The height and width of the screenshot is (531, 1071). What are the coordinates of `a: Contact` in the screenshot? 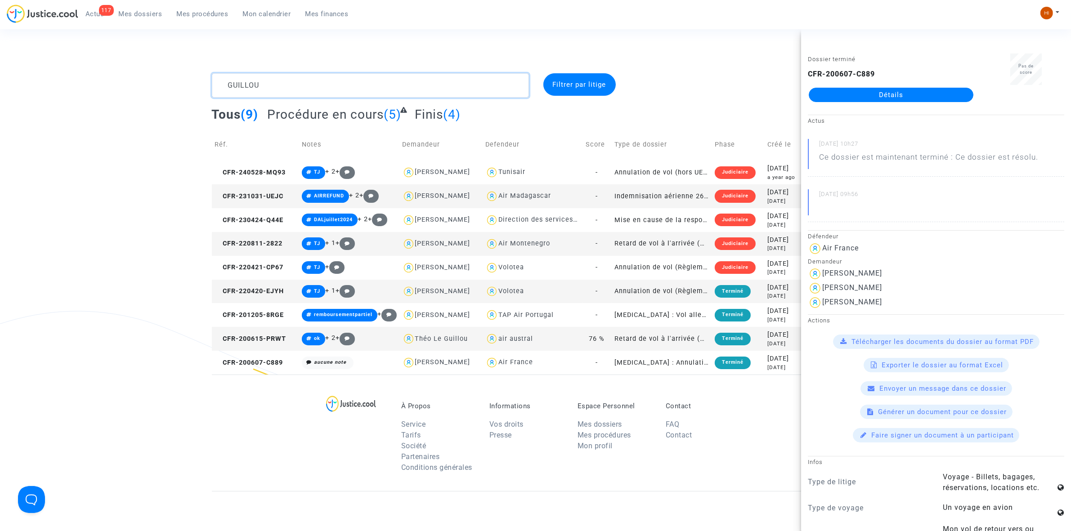 It's located at (679, 435).